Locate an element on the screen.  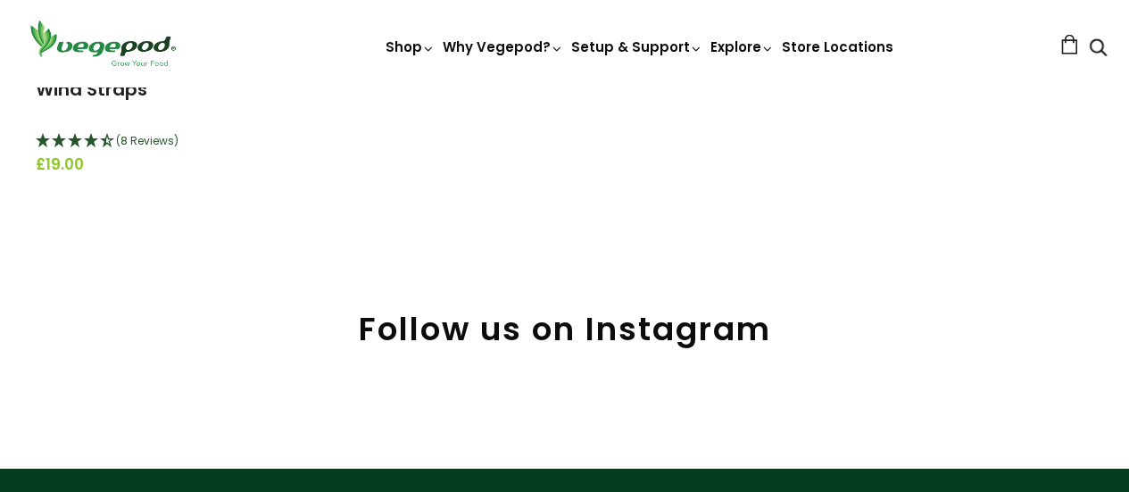
a: Wind Straps is located at coordinates (91, 89).